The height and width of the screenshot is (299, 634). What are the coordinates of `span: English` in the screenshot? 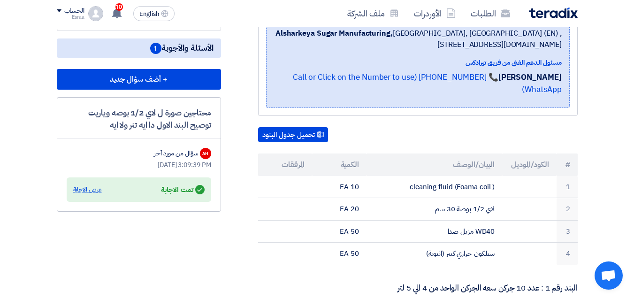 It's located at (149, 14).